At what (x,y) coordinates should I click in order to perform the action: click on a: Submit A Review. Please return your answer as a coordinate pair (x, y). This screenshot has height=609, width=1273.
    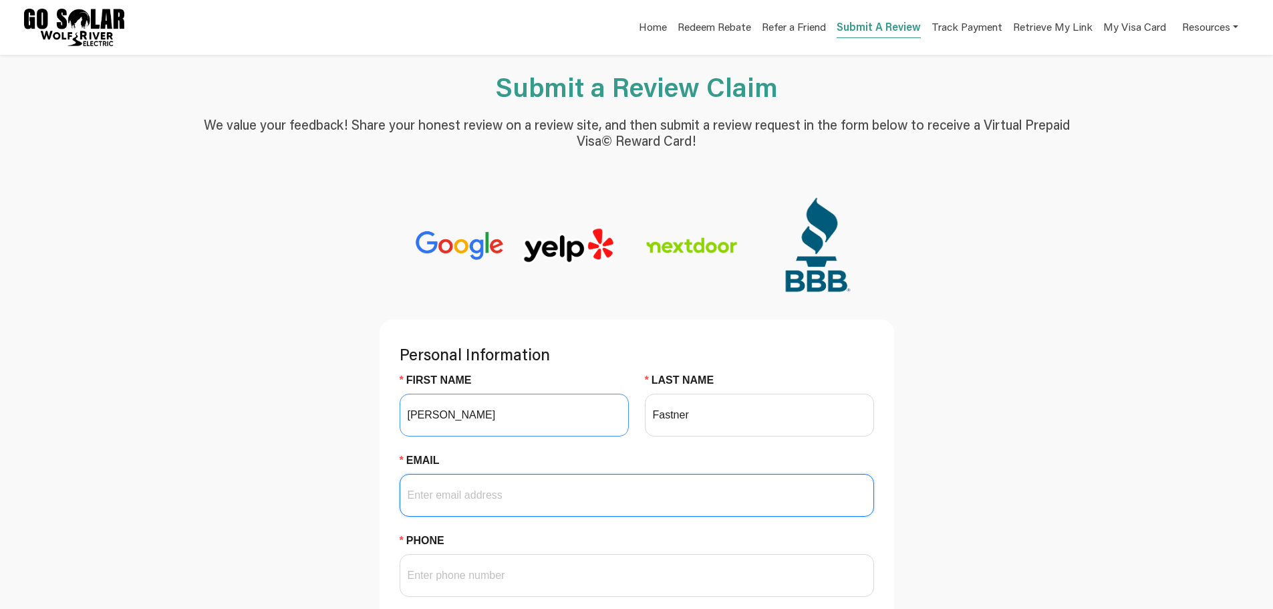
    Looking at the image, I should click on (879, 29).